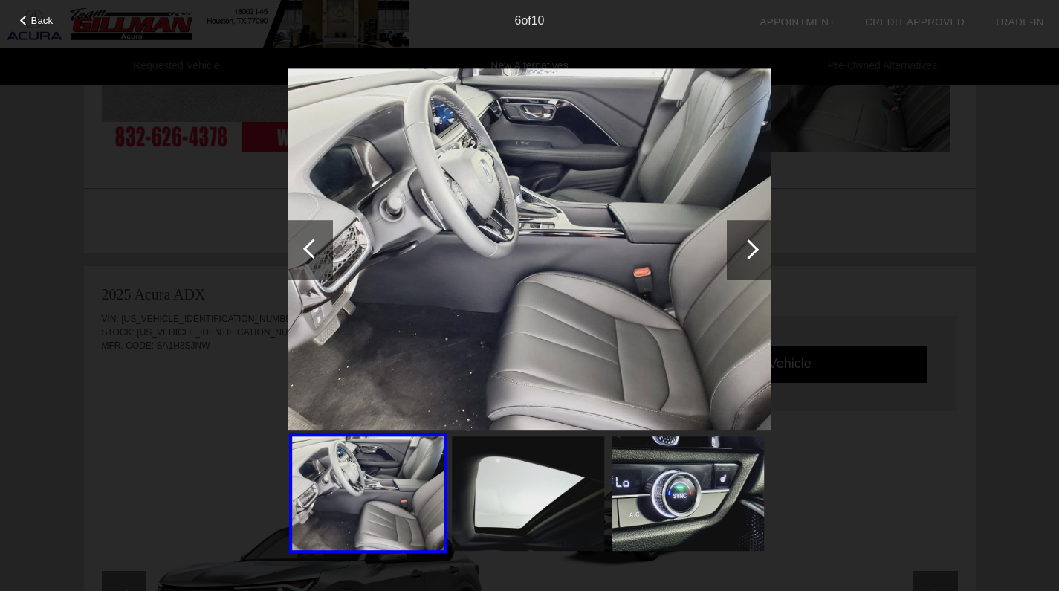 This screenshot has width=1059, height=591. What do you see at coordinates (1019, 22) in the screenshot?
I see `a: Trade-In` at bounding box center [1019, 22].